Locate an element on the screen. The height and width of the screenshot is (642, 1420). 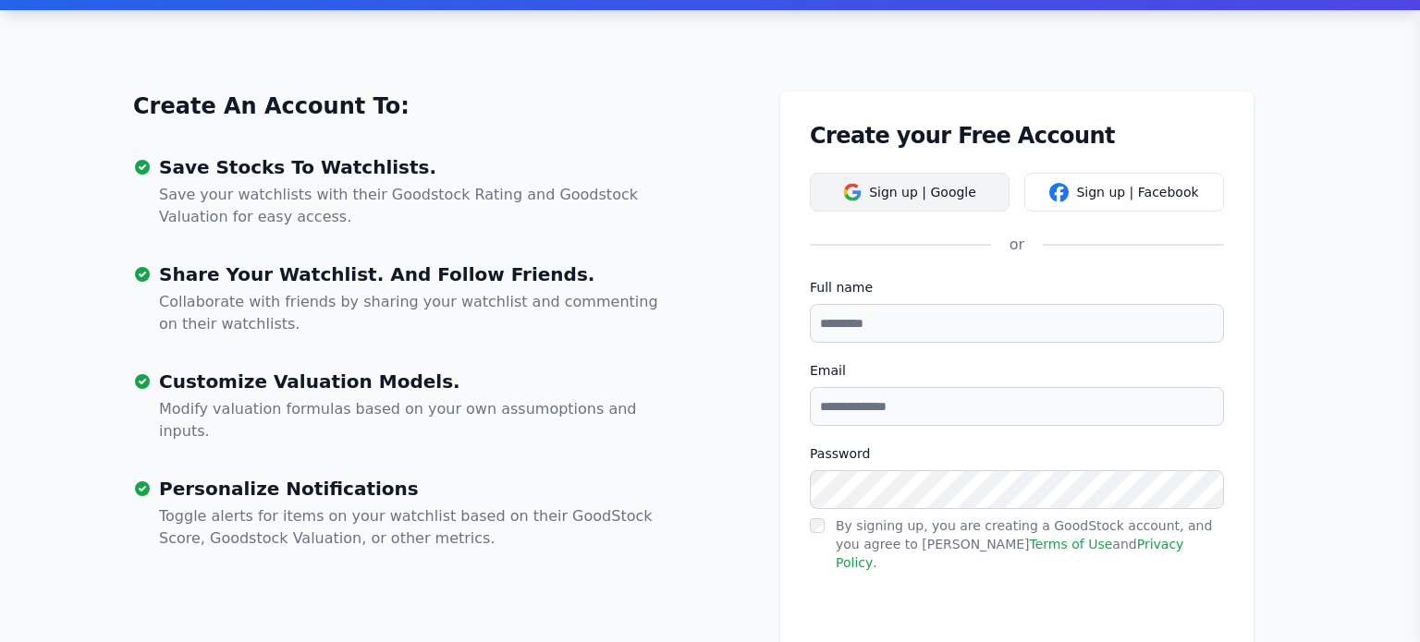
p: Toggle alerts for items on your watchlist based on their GoodStock Score, Goodstock Valuation, or... is located at coordinates (416, 528).